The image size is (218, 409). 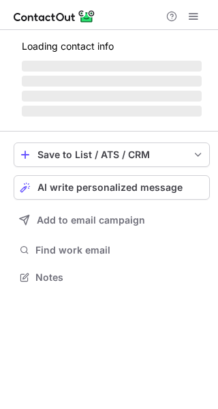 What do you see at coordinates (120, 277) in the screenshot?
I see `span: Notes` at bounding box center [120, 277].